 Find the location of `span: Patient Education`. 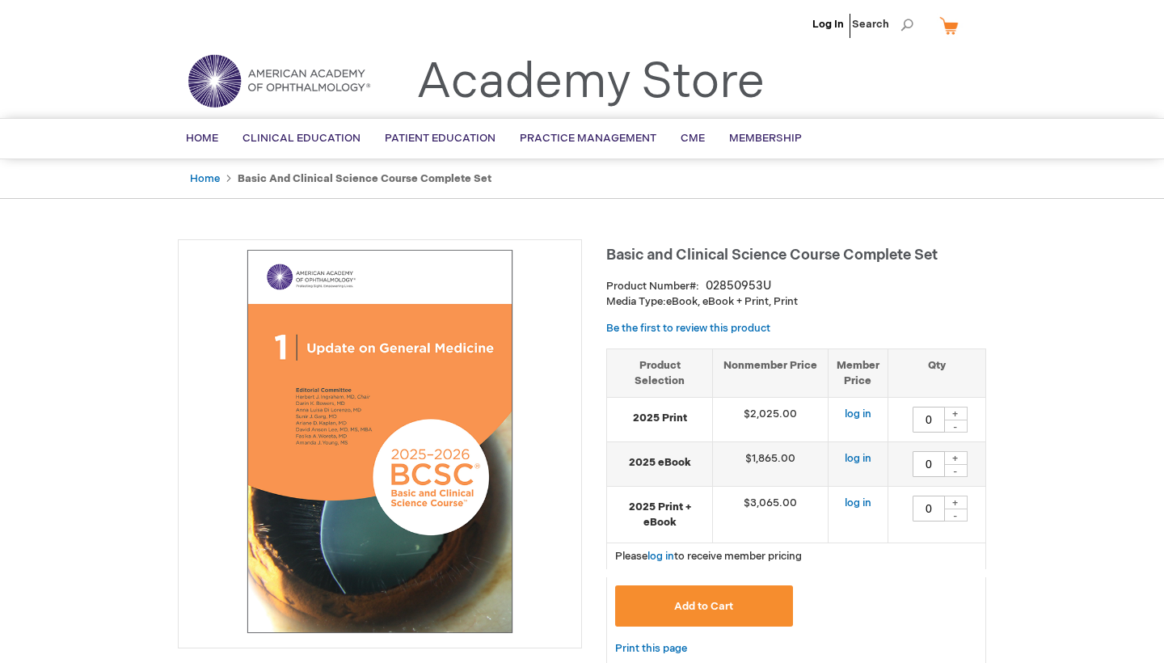

span: Patient Education is located at coordinates (440, 138).